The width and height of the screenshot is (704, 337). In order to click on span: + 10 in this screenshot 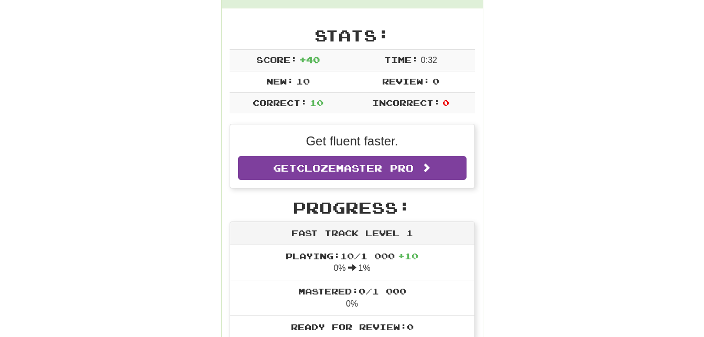, I will do `click(408, 255)`.